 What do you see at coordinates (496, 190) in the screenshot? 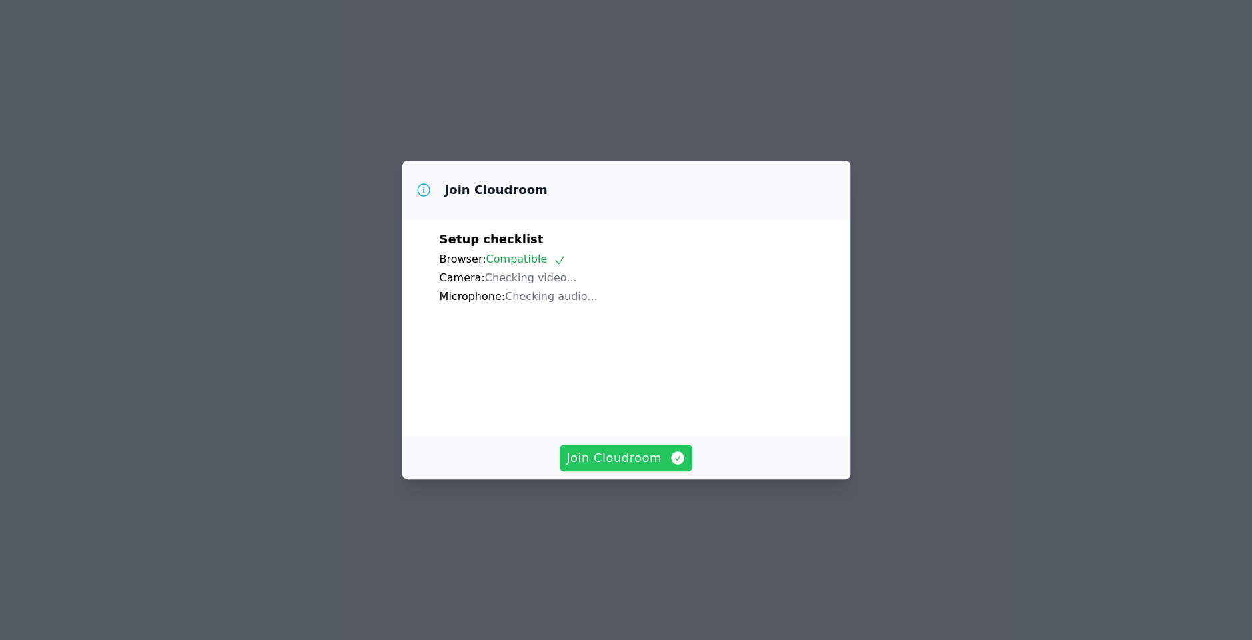
I see `h3: Join Cloudroom` at bounding box center [496, 190].